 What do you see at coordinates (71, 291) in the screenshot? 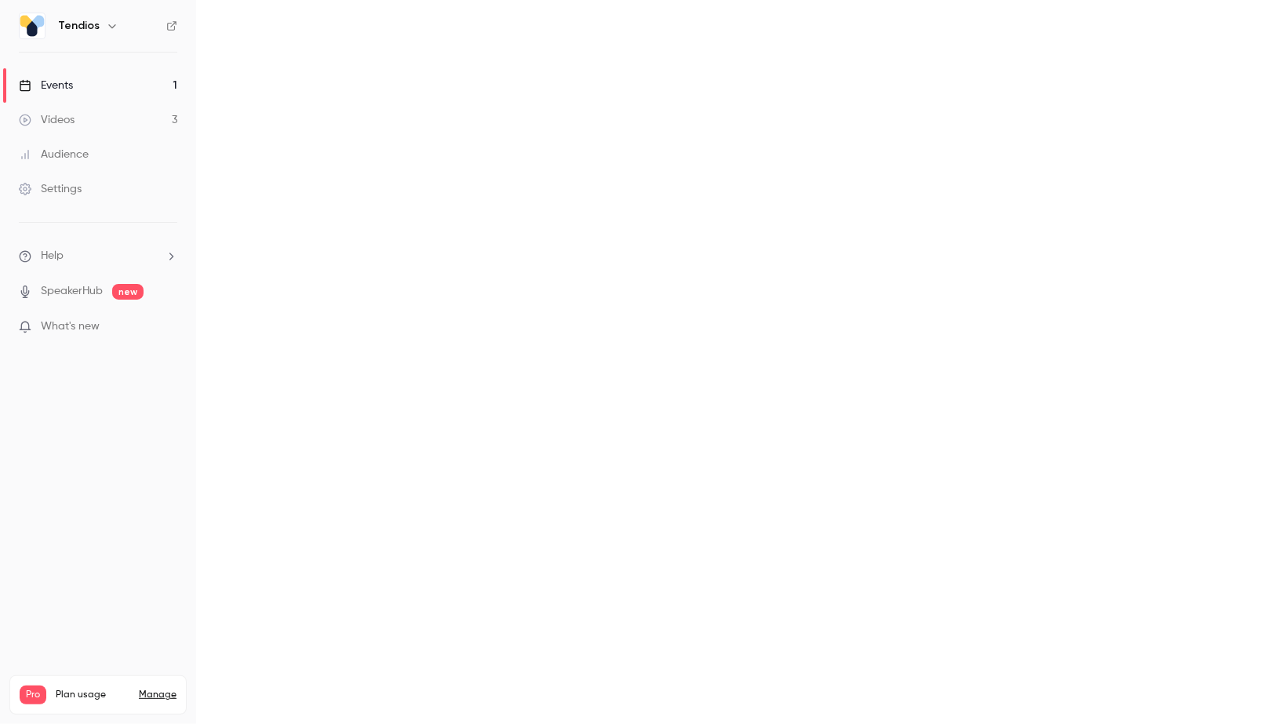
I see `a: SpeakerHub` at bounding box center [71, 291].